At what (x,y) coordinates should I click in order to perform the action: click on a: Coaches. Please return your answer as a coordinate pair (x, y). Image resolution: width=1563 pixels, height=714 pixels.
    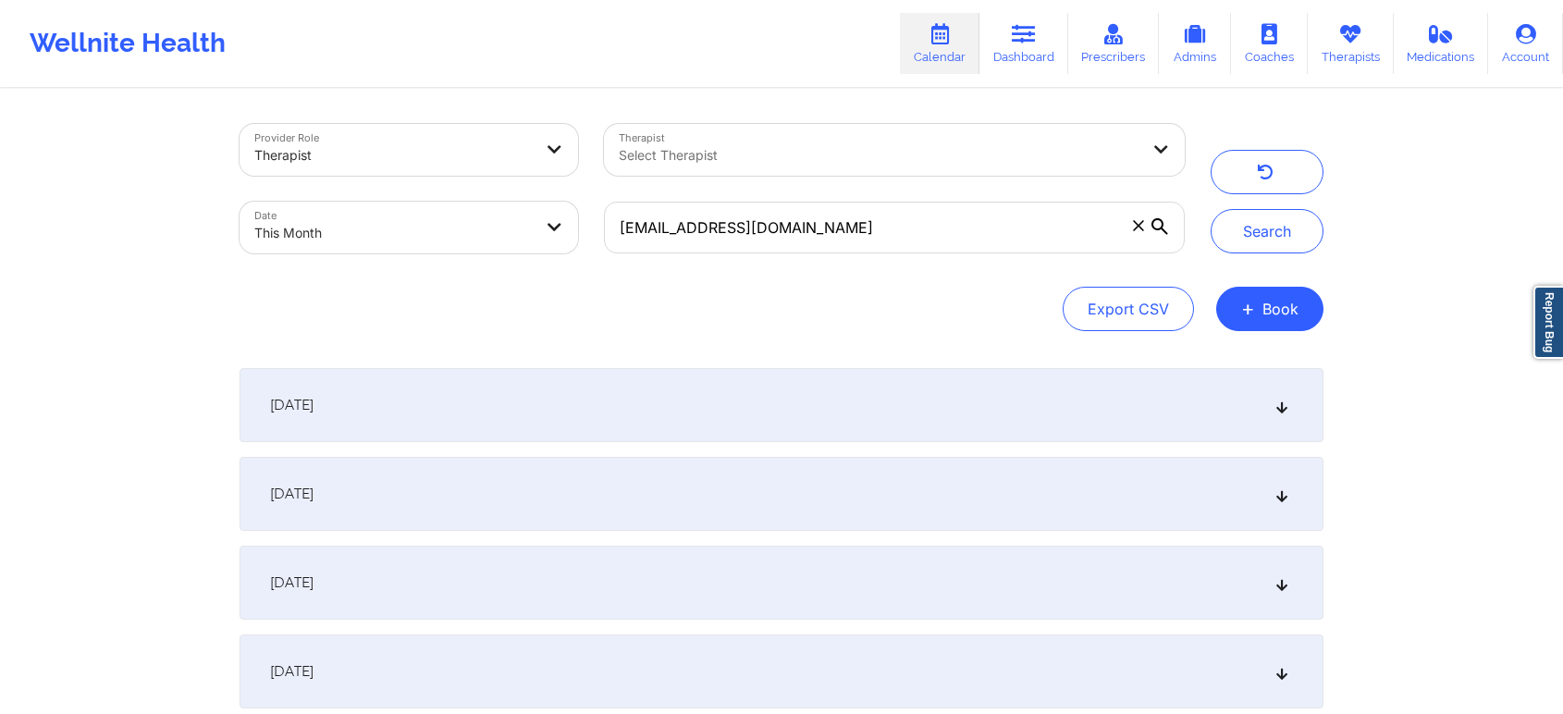
    Looking at the image, I should click on (1269, 43).